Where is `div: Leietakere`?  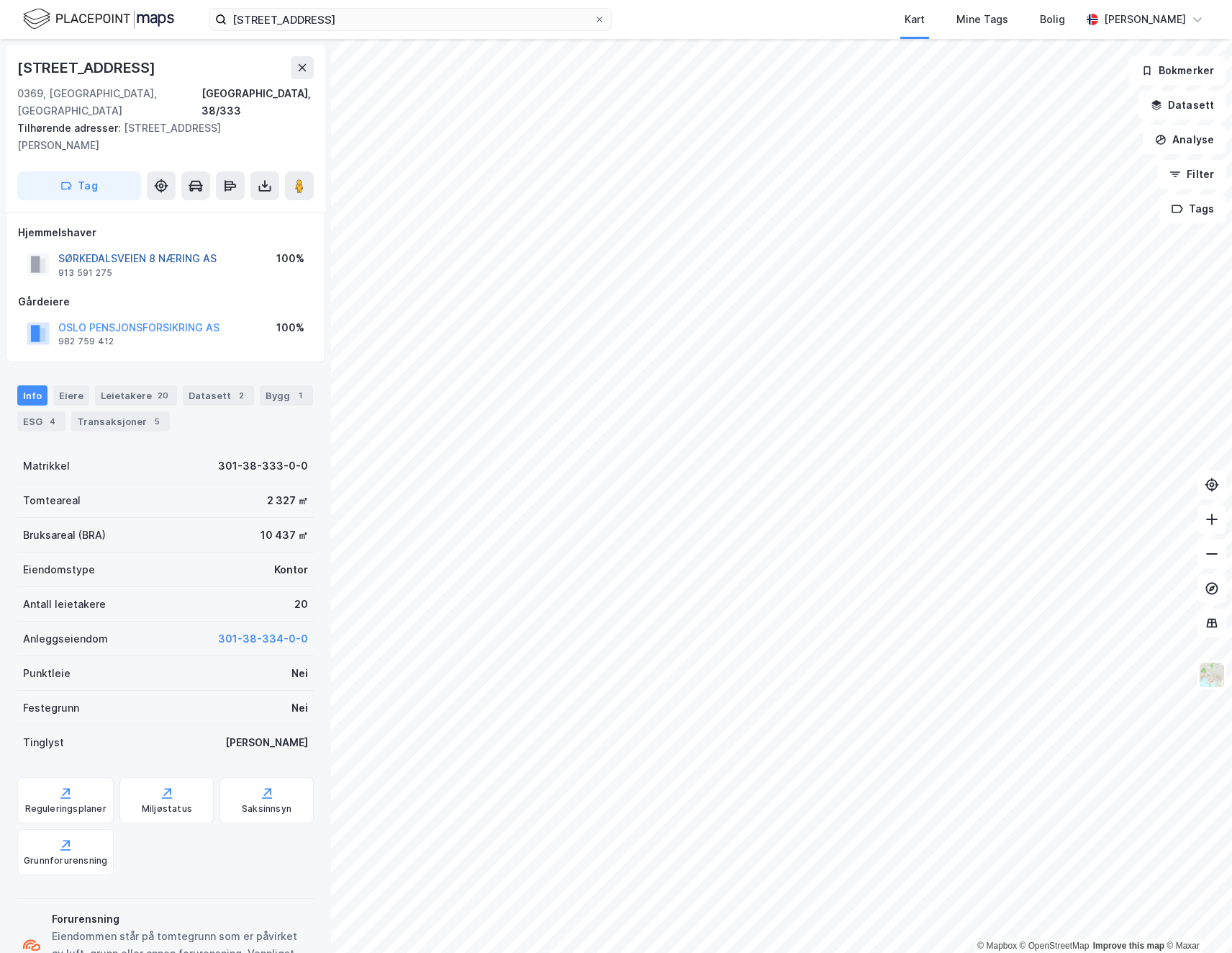 div: Leietakere is located at coordinates (136, 396).